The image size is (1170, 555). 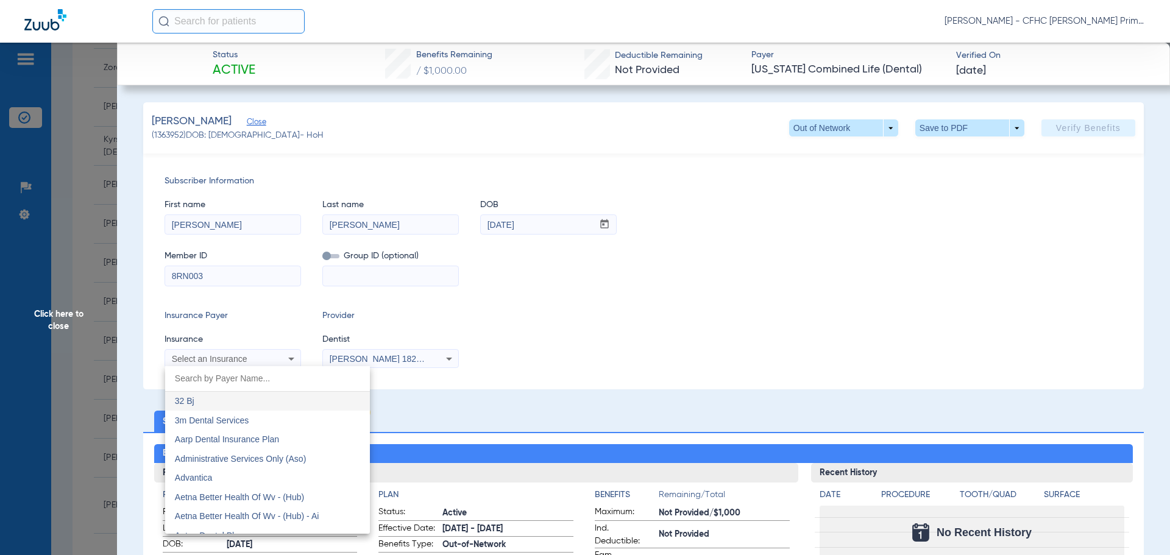 What do you see at coordinates (1139, 526) in the screenshot?
I see `div: Chat Widget` at bounding box center [1139, 526].